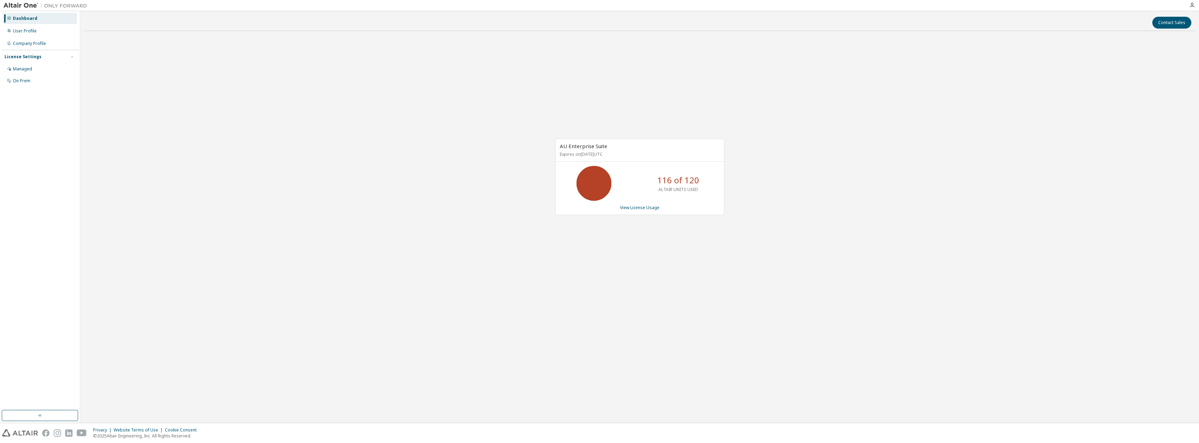 This screenshot has width=1199, height=443. I want to click on img: facebook.svg, so click(46, 433).